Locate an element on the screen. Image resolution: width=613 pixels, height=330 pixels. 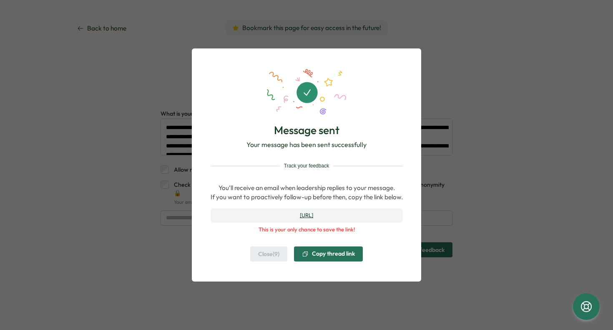
p: You’ll receive an email when leadership replies to your message. If you want to proactively follo... is located at coordinates (307, 192).